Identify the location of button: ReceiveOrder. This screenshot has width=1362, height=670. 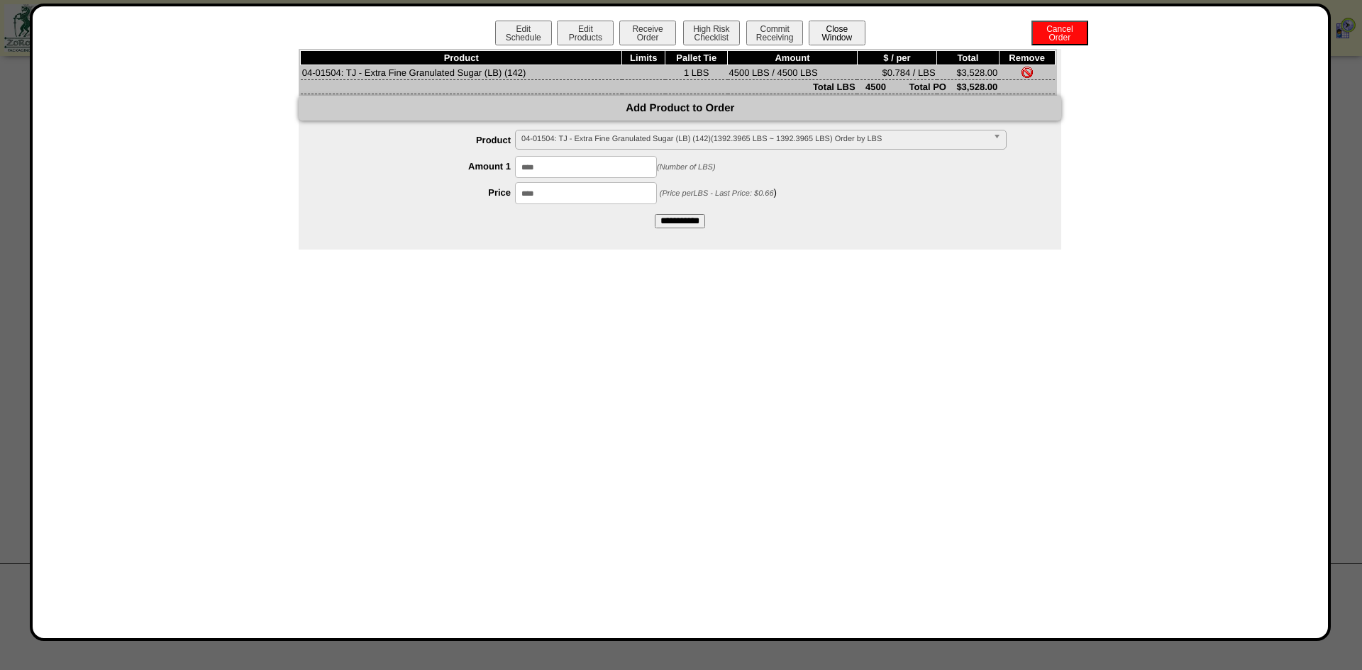
(648, 33).